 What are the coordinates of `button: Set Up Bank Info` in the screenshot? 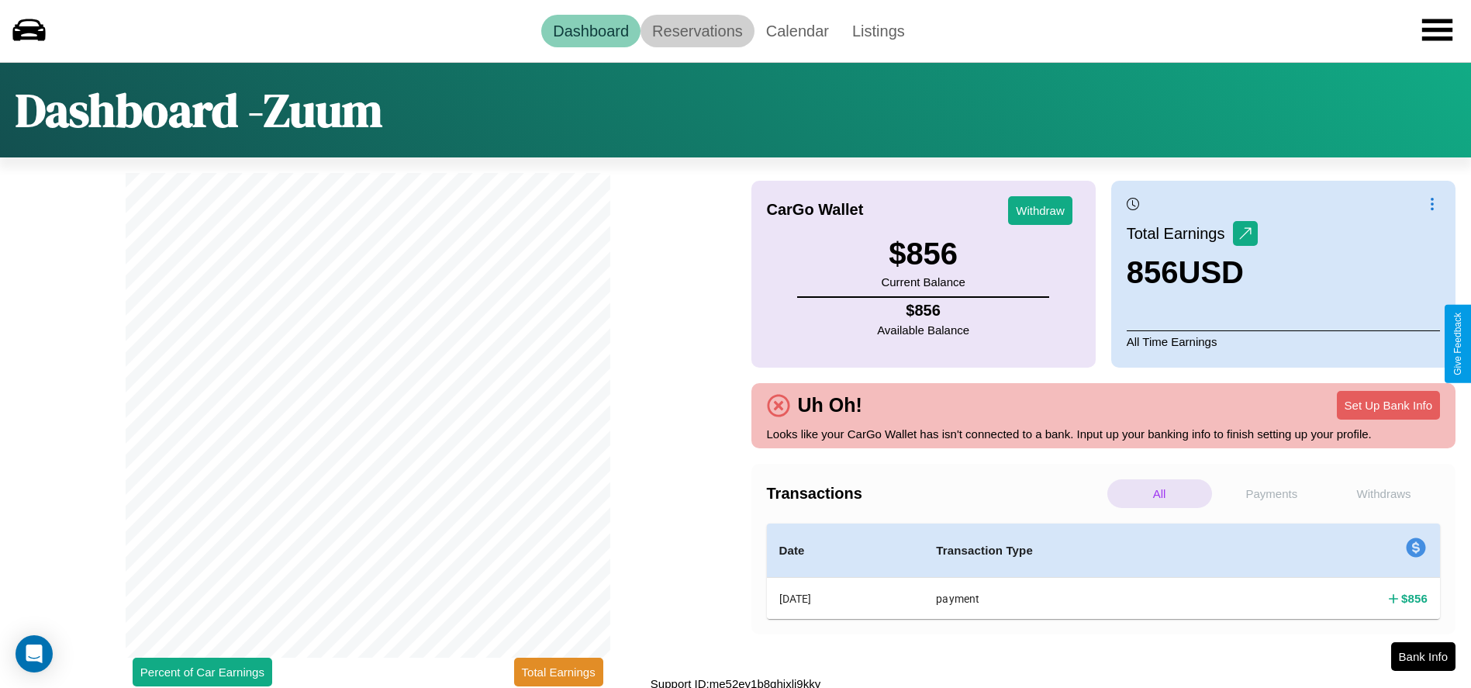 It's located at (1388, 405).